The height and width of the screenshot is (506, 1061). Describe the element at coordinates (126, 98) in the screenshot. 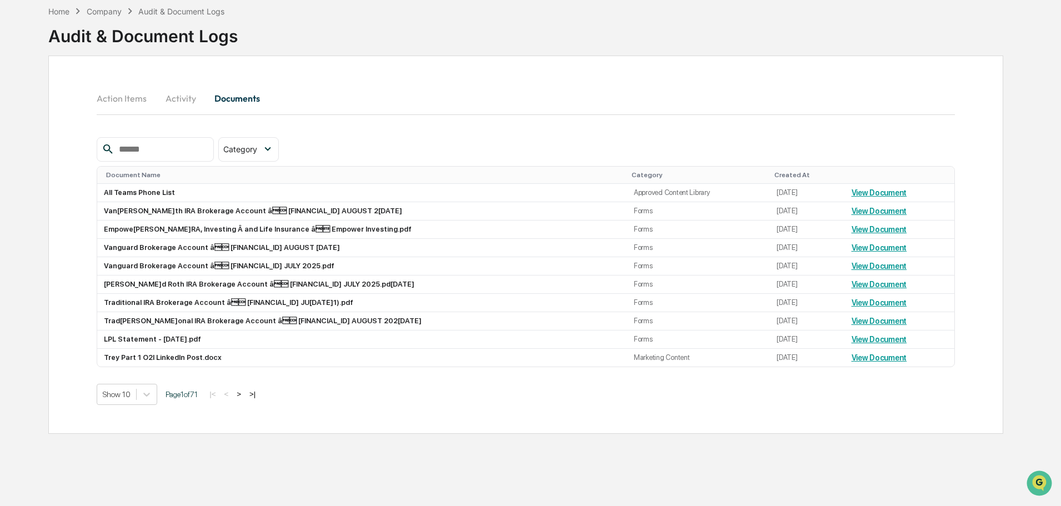

I see `button: Action Items` at that location.